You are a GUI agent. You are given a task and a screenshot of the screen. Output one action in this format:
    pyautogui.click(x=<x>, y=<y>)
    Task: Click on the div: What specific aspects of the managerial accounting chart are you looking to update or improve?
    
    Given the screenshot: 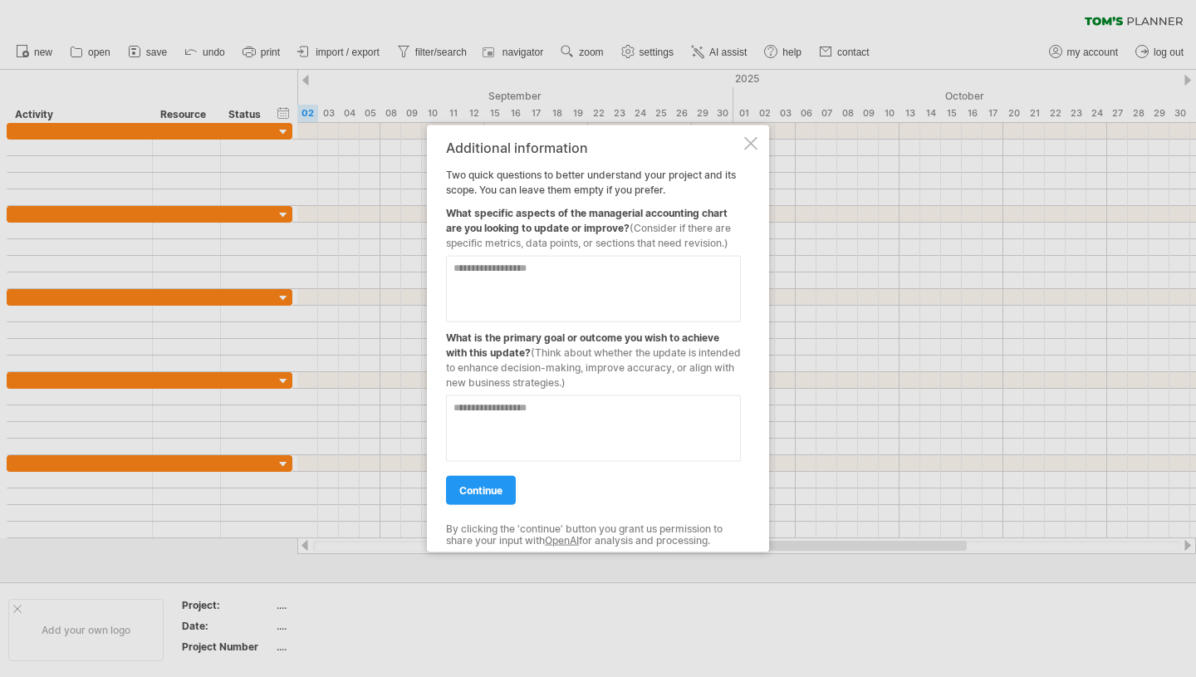 What is the action you would take?
    pyautogui.click(x=593, y=223)
    